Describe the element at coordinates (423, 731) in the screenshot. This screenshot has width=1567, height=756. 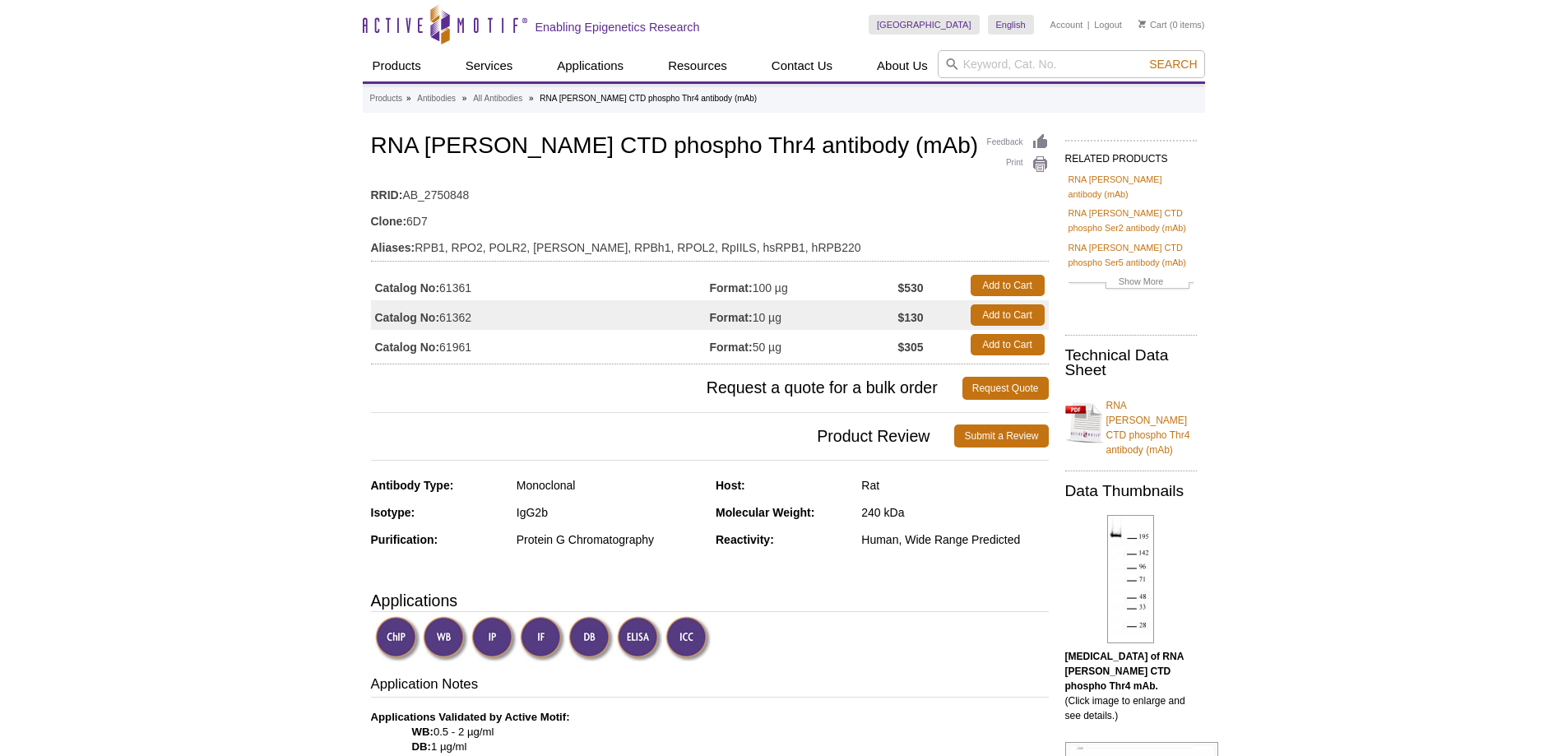
I see `strong: WB:` at that location.